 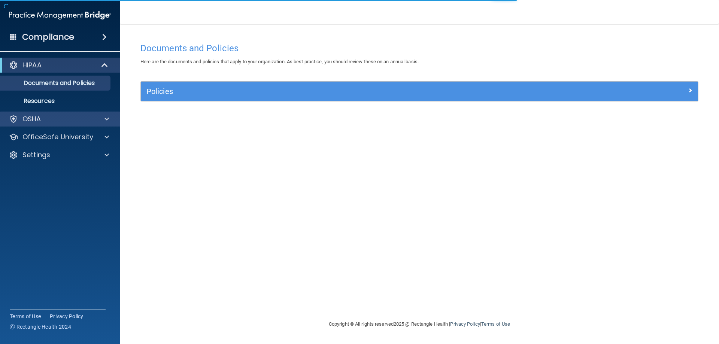 I want to click on p: Settings, so click(x=36, y=155).